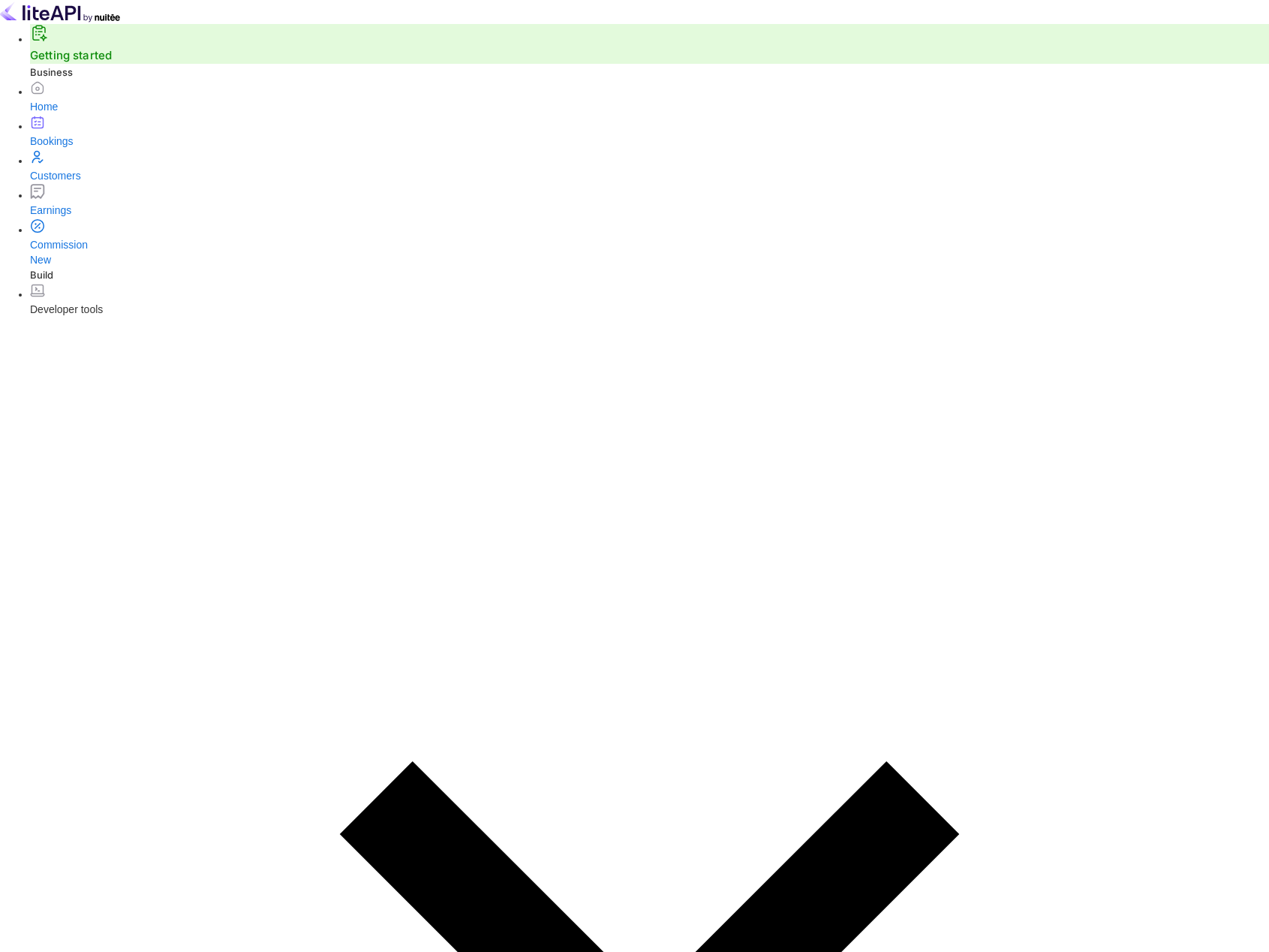  What do you see at coordinates (649, 310) in the screenshot?
I see `div: Developer tools` at bounding box center [649, 310].